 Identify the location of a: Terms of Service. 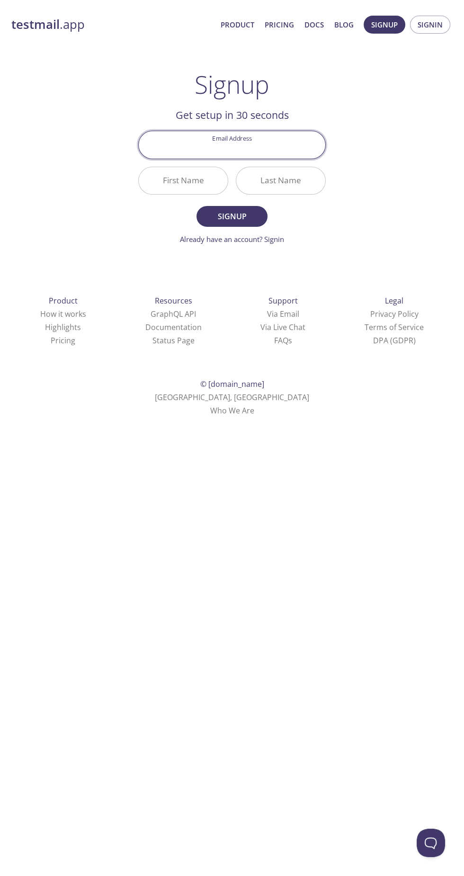
(394, 327).